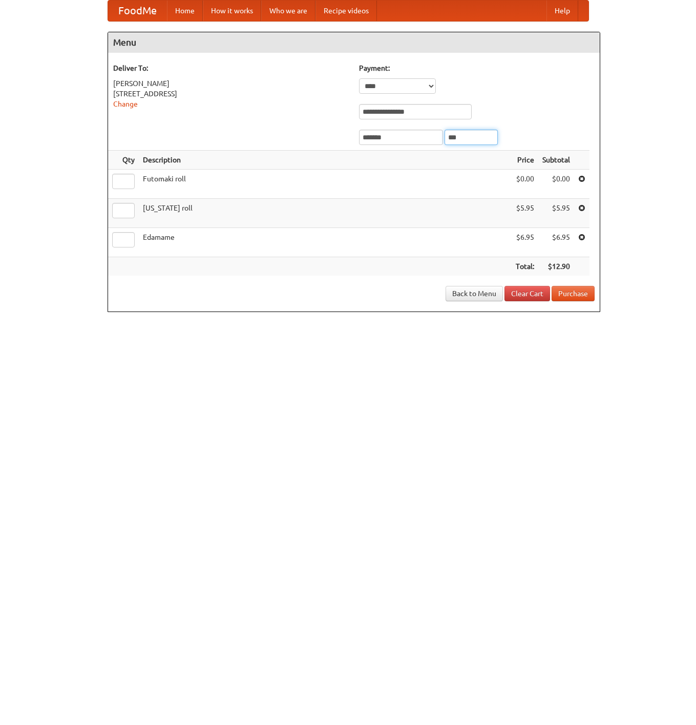 This screenshot has width=696, height=725. What do you see at coordinates (288, 11) in the screenshot?
I see `a: Who we are` at bounding box center [288, 11].